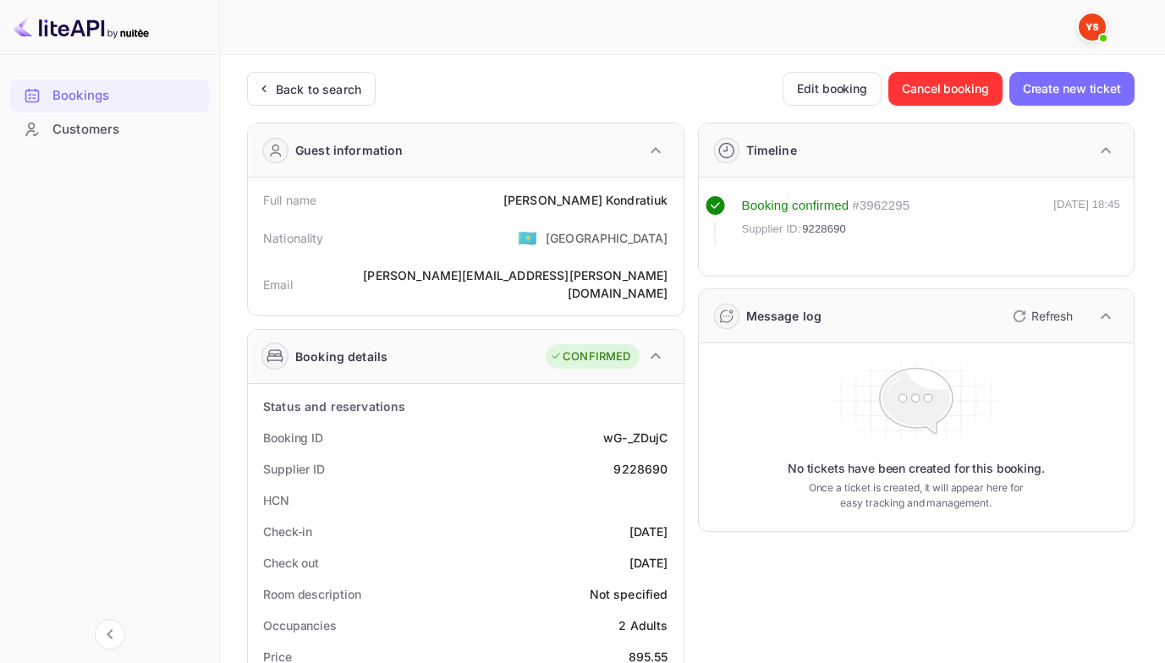  What do you see at coordinates (311, 594) in the screenshot?
I see `div: Room description` at bounding box center [311, 594].